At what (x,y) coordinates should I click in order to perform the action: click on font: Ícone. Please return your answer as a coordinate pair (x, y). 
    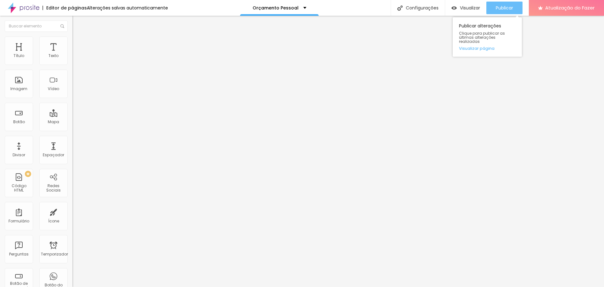
    Looking at the image, I should click on (54, 221).